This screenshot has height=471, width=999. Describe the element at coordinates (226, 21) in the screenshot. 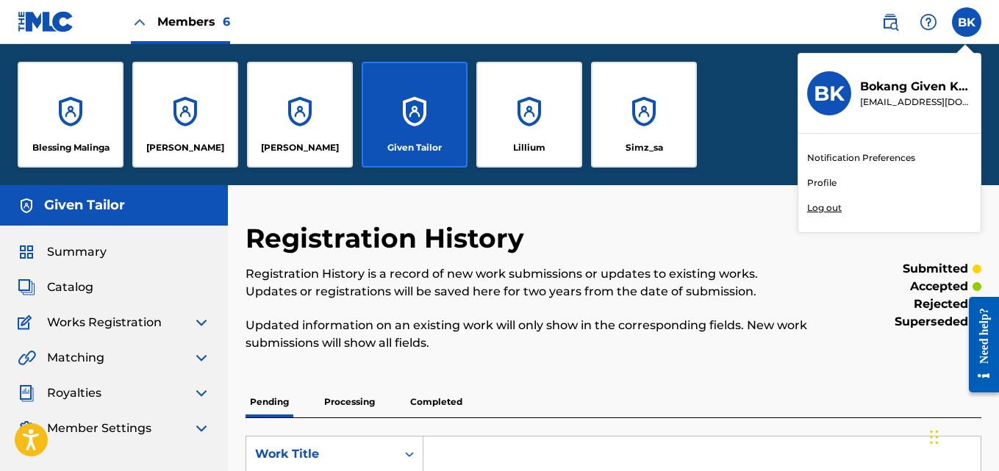

I see `span: 6` at that location.